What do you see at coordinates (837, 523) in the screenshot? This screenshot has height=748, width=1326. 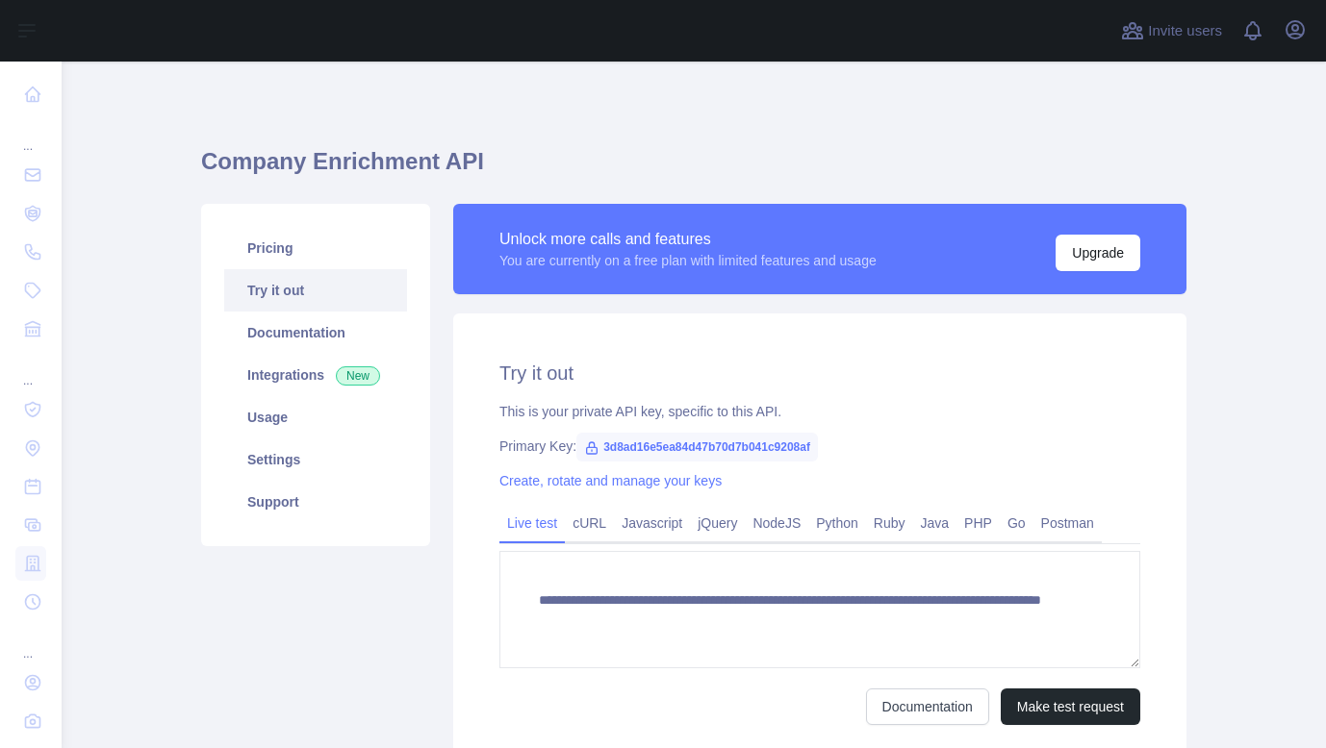 I see `a: Python` at bounding box center [837, 523].